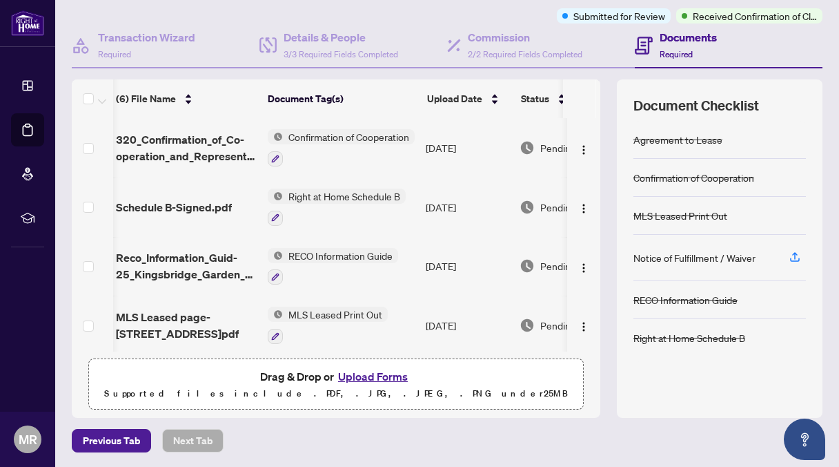 The image size is (839, 467). What do you see at coordinates (344, 196) in the screenshot?
I see `span: Right at Home Schedule B` at bounding box center [344, 196].